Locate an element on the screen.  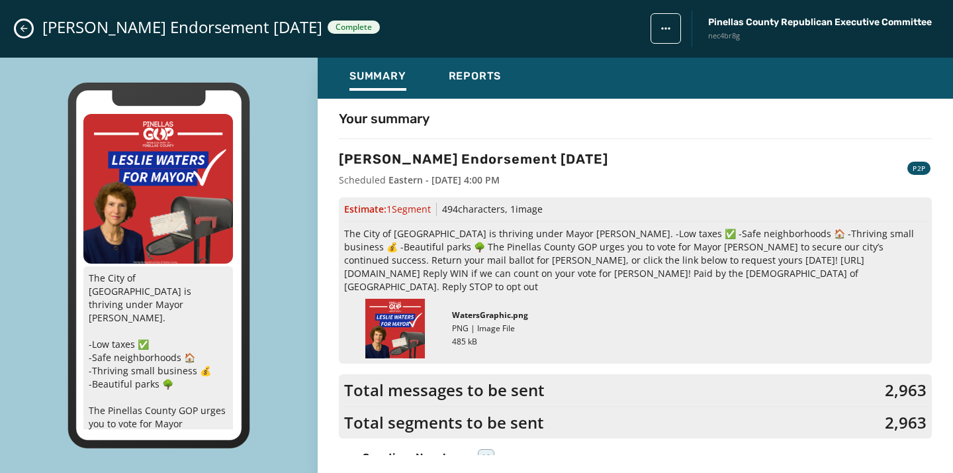
span: Sending Numbers is located at coordinates (416, 457).